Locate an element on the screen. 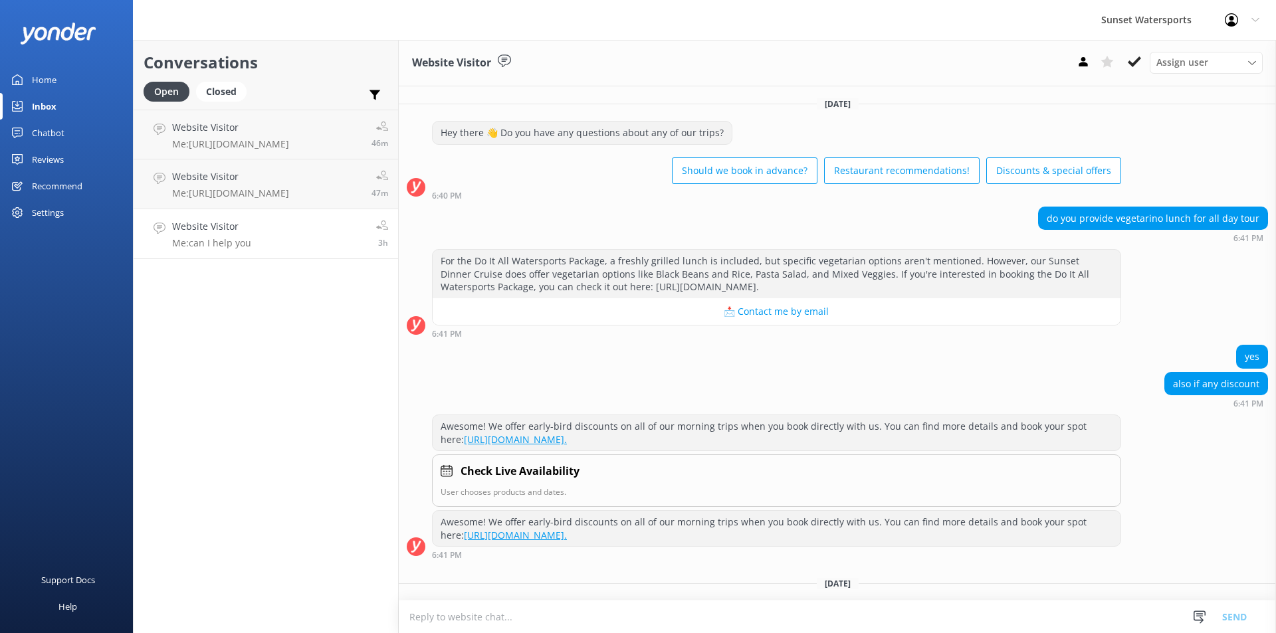 Image resolution: width=1276 pixels, height=633 pixels. a: Open is located at coordinates (169, 91).